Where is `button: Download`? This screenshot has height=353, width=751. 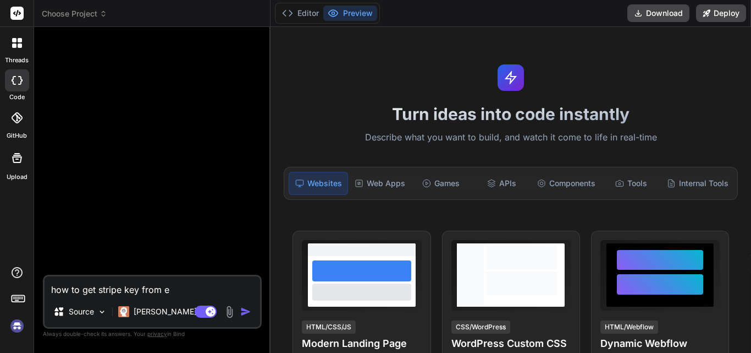
button: Download is located at coordinates (659, 13).